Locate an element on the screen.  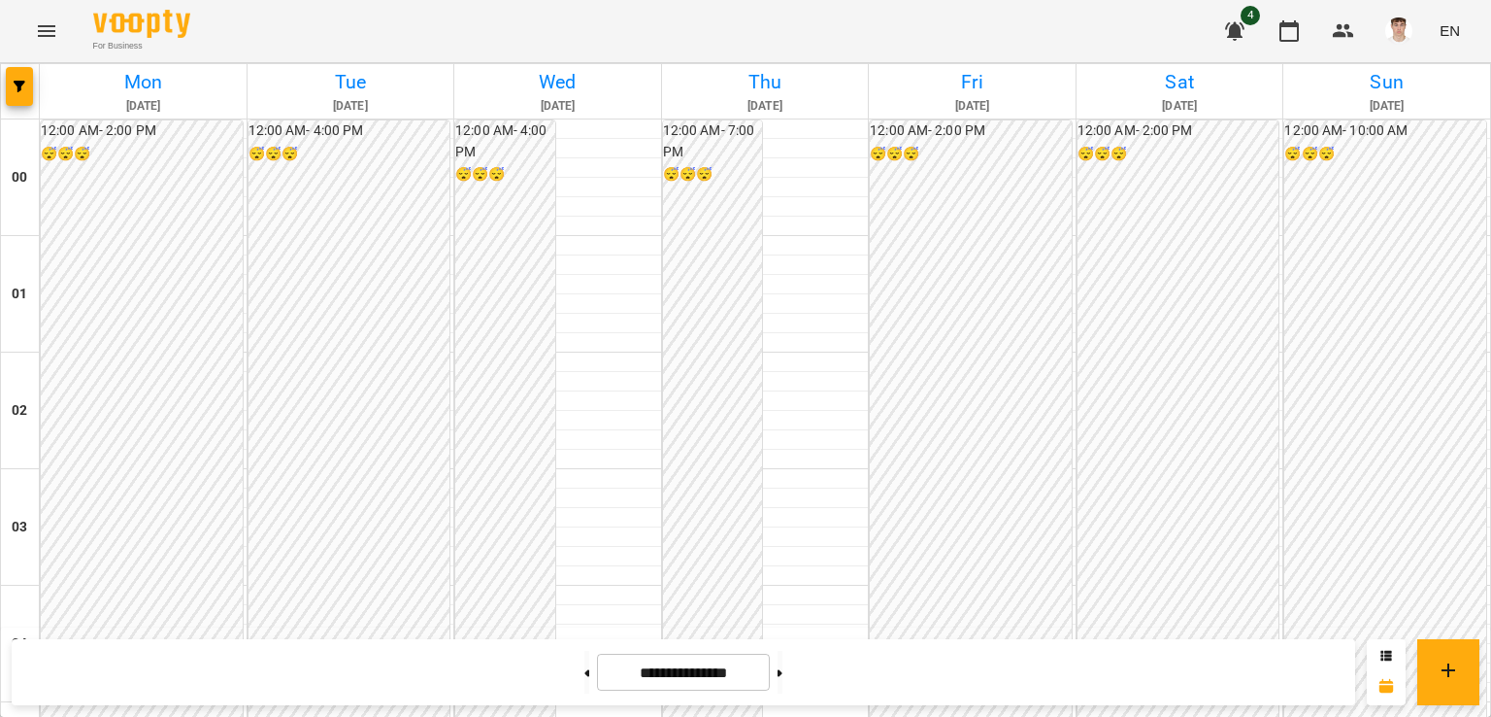
img: 8fe045a9c59afd95b04cf3756caf59e6.jpg is located at coordinates (1399, 31).